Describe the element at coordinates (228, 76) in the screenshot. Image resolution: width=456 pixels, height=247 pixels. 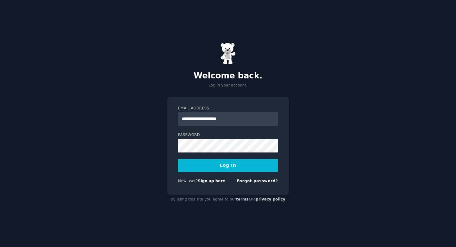
I see `h2: Welcome back.` at that location.